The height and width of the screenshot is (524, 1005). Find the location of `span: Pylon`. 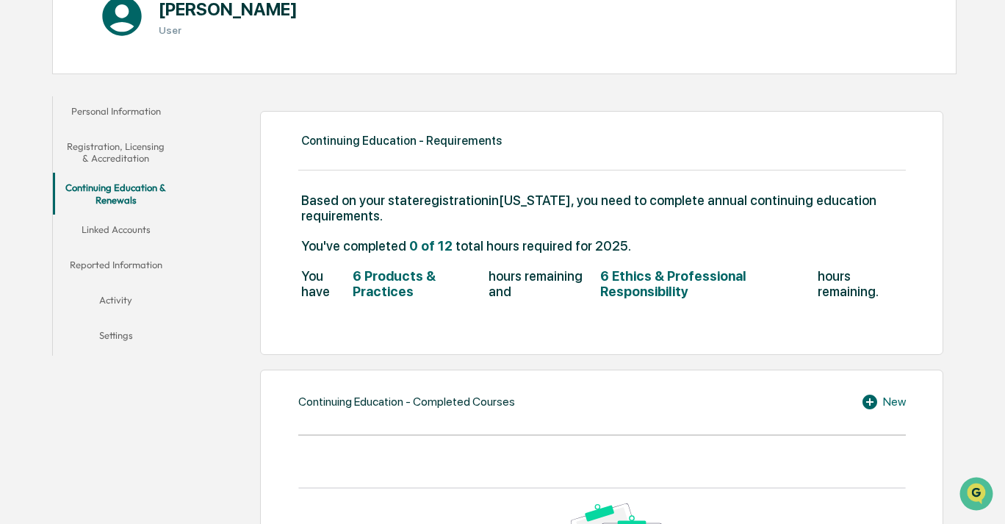

span: Pylon is located at coordinates (162, 254).